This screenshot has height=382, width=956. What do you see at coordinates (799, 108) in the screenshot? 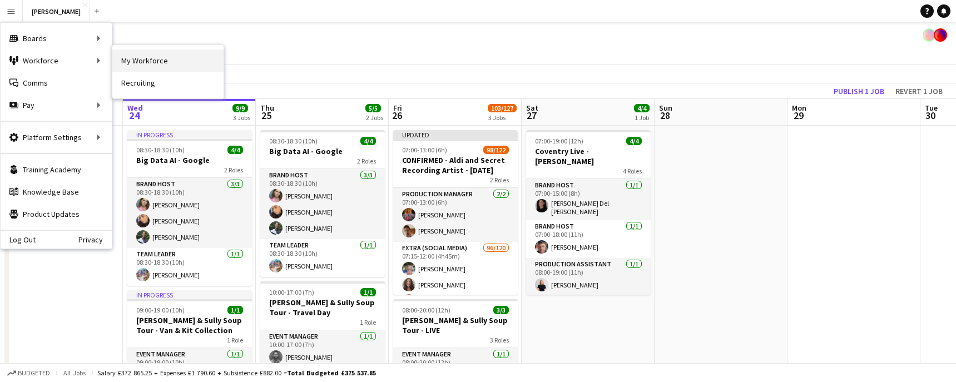
I see `span: Mon` at bounding box center [799, 108].